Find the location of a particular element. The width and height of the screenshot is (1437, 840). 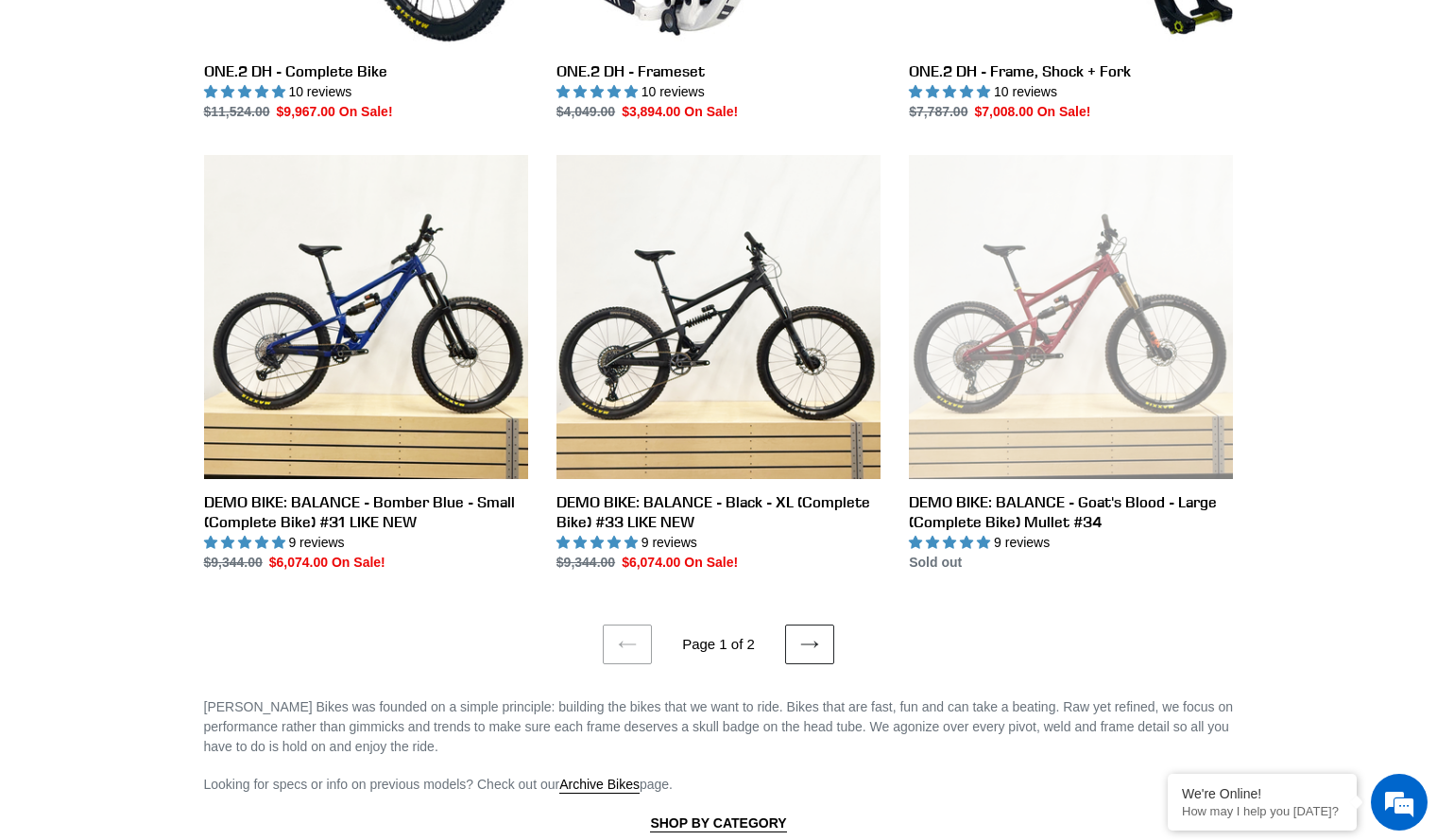

div: Chat with us now is located at coordinates (236, 118).